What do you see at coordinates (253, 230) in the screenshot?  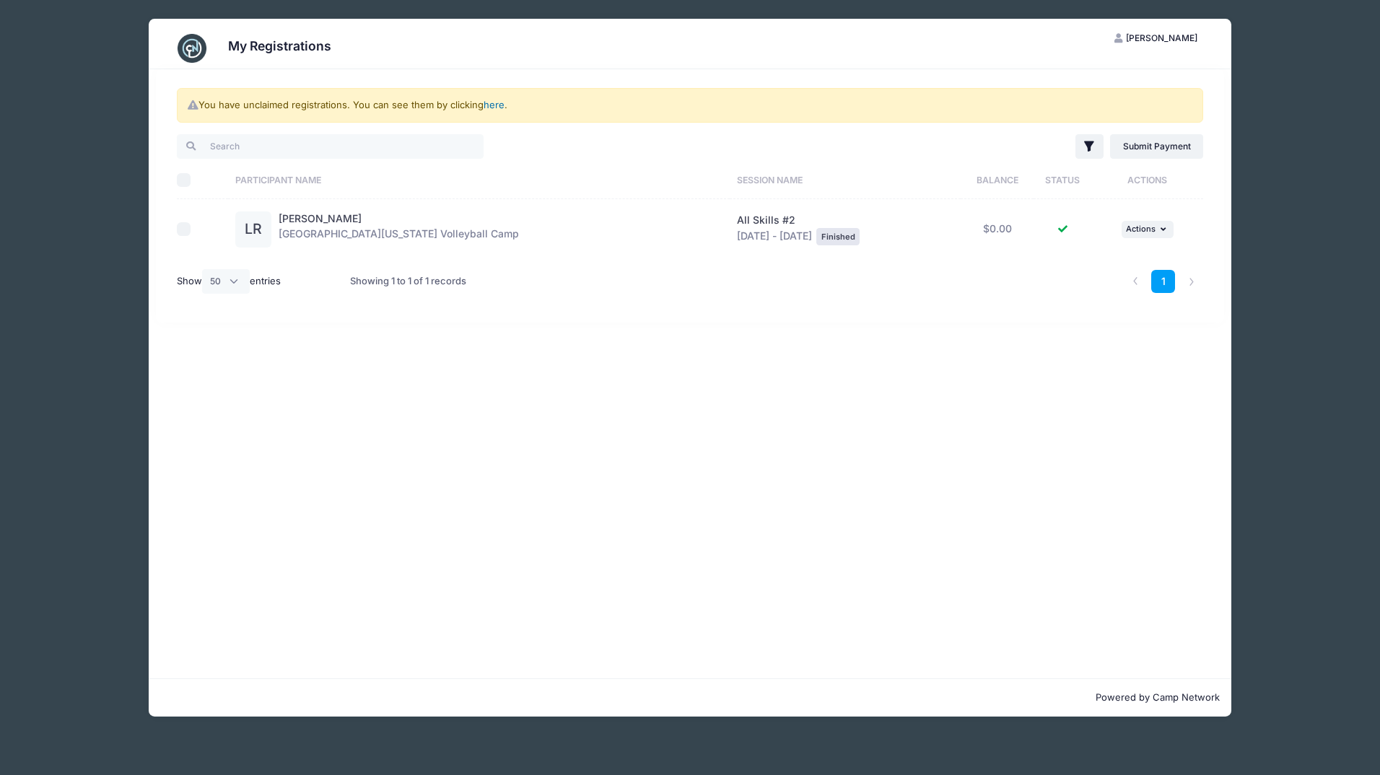 I see `div: LR` at bounding box center [253, 230].